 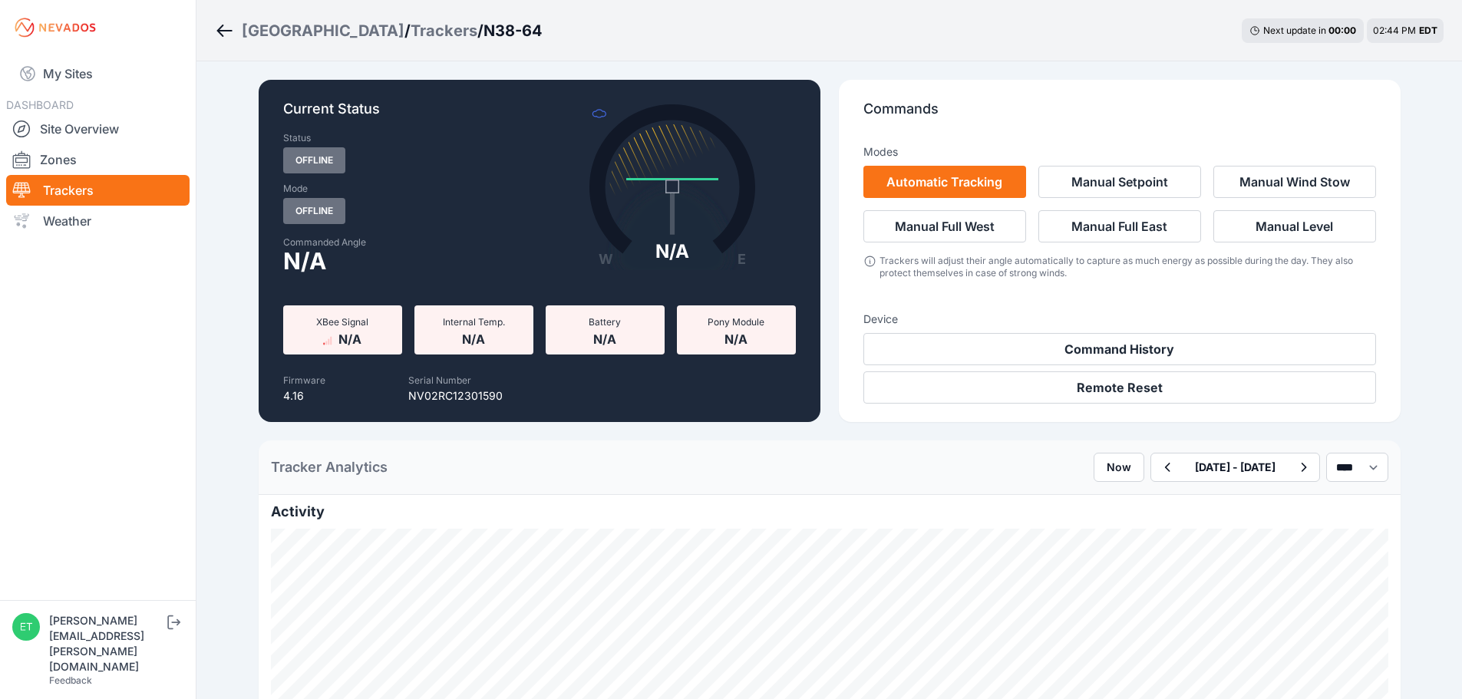 What do you see at coordinates (1120, 182) in the screenshot?
I see `button: Manual Setpoint` at bounding box center [1120, 182].